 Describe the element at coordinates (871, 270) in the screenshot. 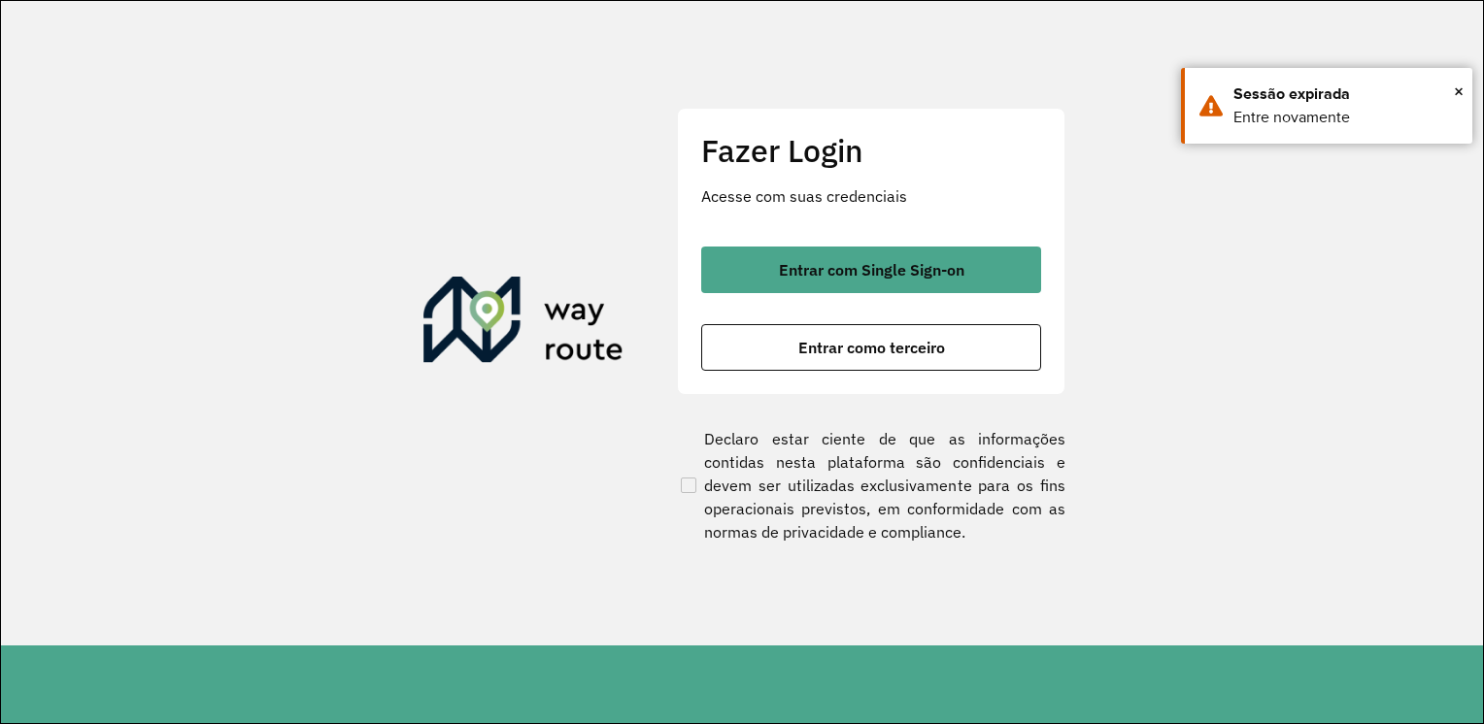

I see `span: Entrar com Single Sign-on` at that location.